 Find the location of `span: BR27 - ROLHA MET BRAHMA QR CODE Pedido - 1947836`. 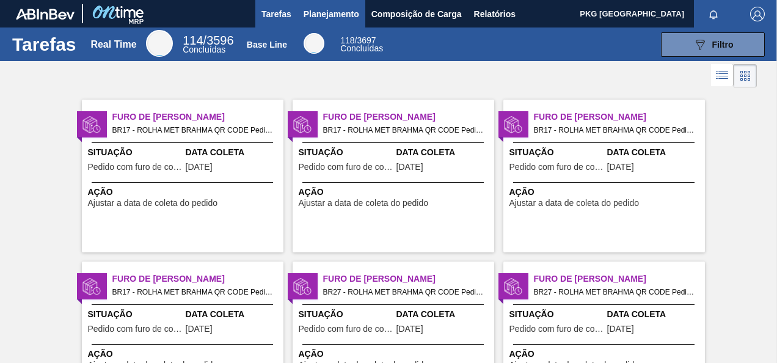

span: BR27 - ROLHA MET BRAHMA QR CODE Pedido - 1947836 is located at coordinates (404, 292).